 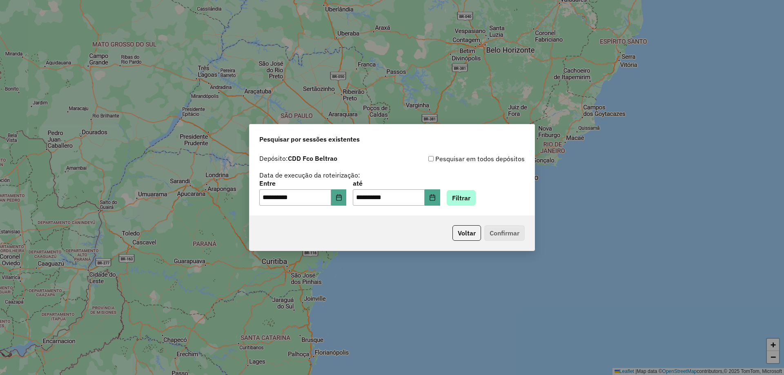 What do you see at coordinates (310, 175) in the screenshot?
I see `label: Data de execução da roteirização:` at bounding box center [310, 175].